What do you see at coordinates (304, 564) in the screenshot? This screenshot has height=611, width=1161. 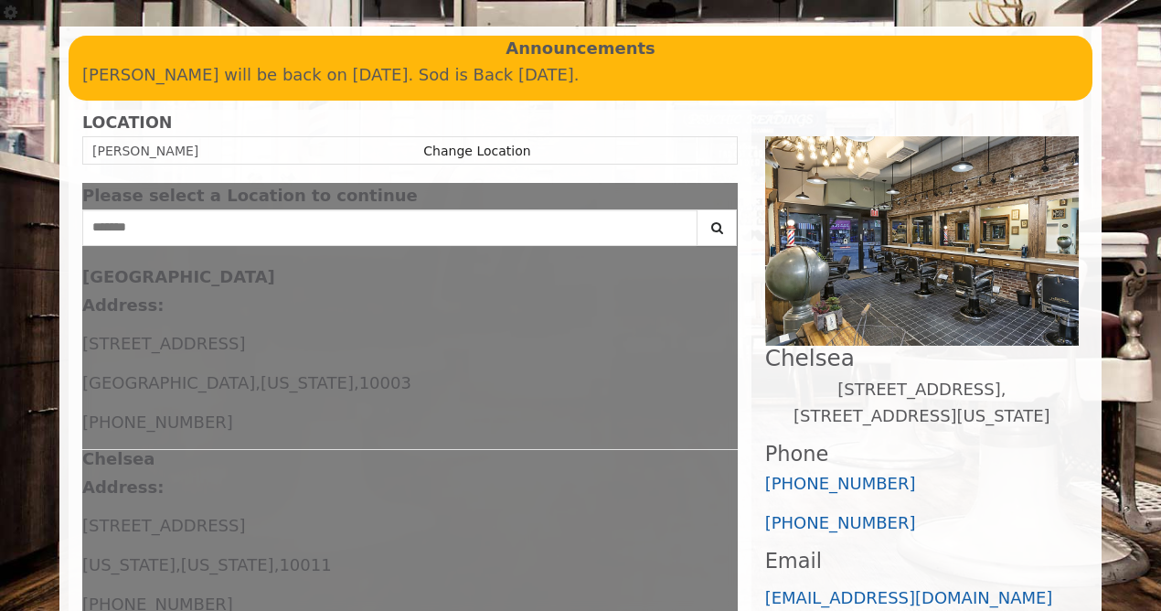 I see `span: 10011` at bounding box center [304, 564].